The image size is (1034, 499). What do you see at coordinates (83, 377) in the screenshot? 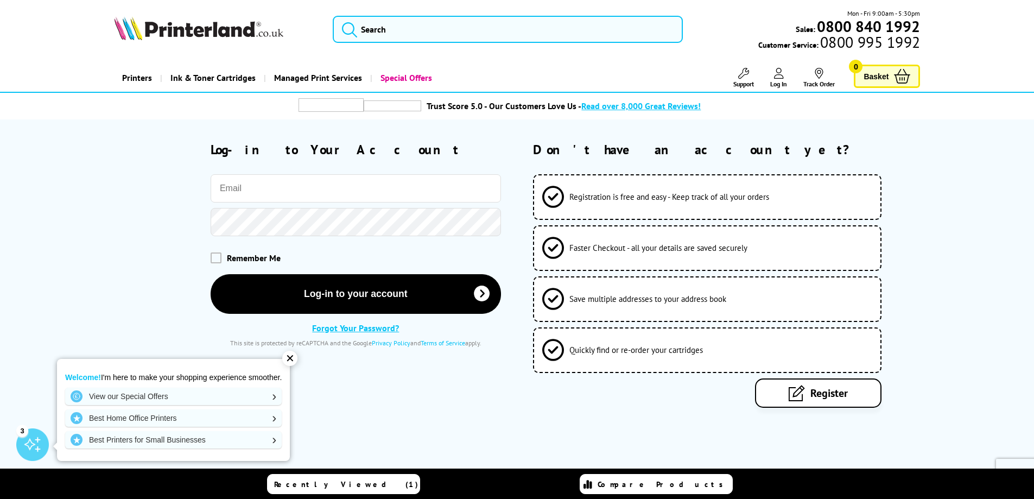
I see `strong: Welcome!` at bounding box center [83, 377].